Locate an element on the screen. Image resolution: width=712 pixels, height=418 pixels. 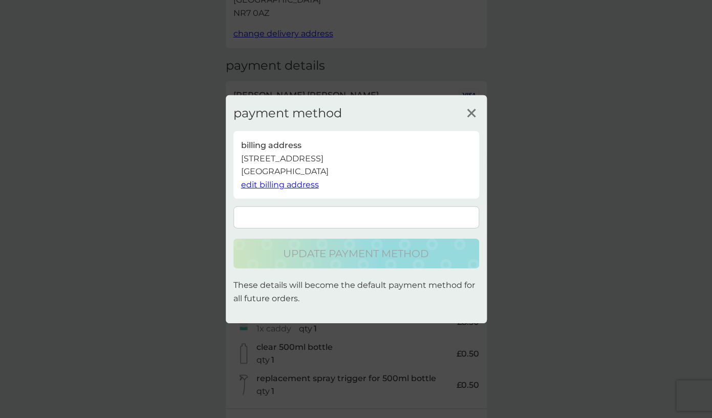
h3: payment method is located at coordinates (288, 113).